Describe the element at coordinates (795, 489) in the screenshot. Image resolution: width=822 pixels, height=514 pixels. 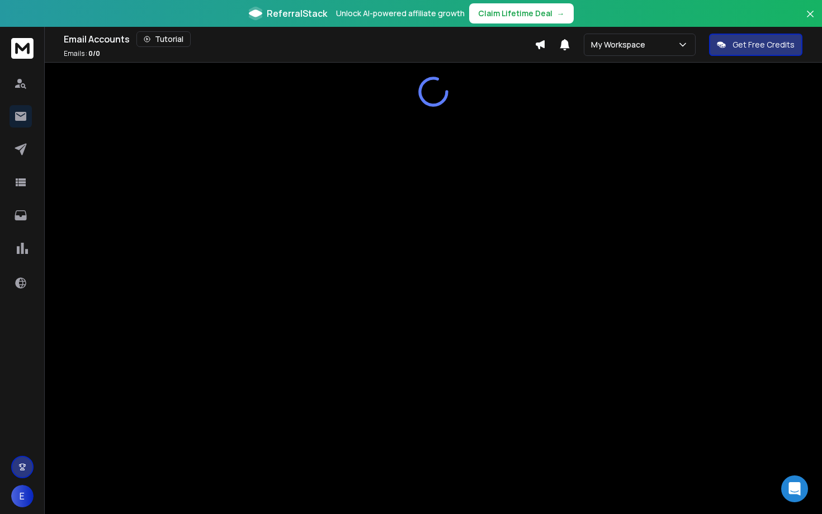
I see `div: Open Intercom Messenger` at that location.